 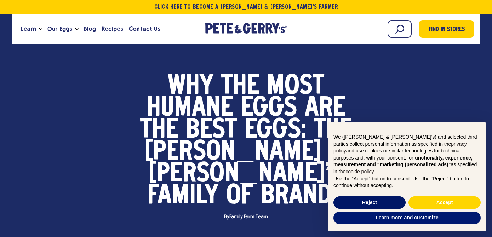 What do you see at coordinates (28, 29) in the screenshot?
I see `span: Learn` at bounding box center [28, 29].